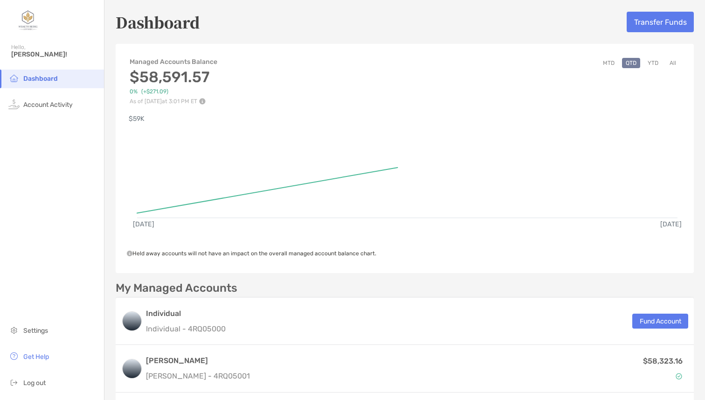 This screenshot has width=705, height=400. I want to click on text: $59K, so click(137, 118).